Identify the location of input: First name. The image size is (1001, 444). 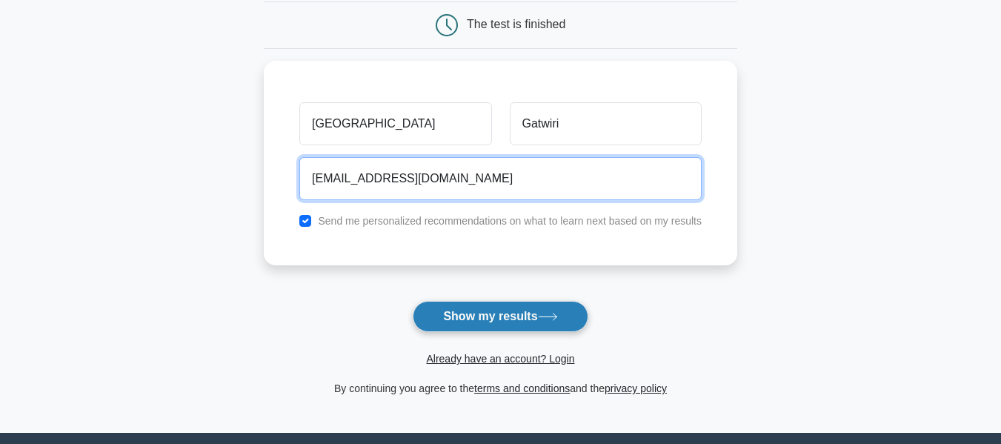
(395, 124).